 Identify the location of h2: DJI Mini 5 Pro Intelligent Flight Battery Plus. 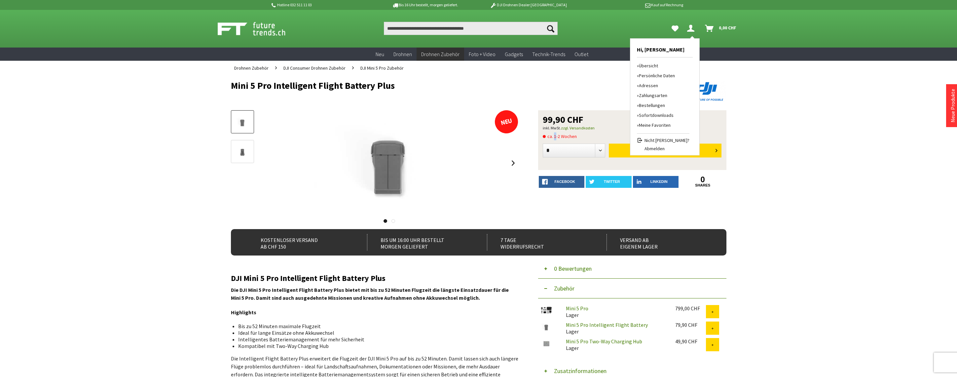
(375, 279).